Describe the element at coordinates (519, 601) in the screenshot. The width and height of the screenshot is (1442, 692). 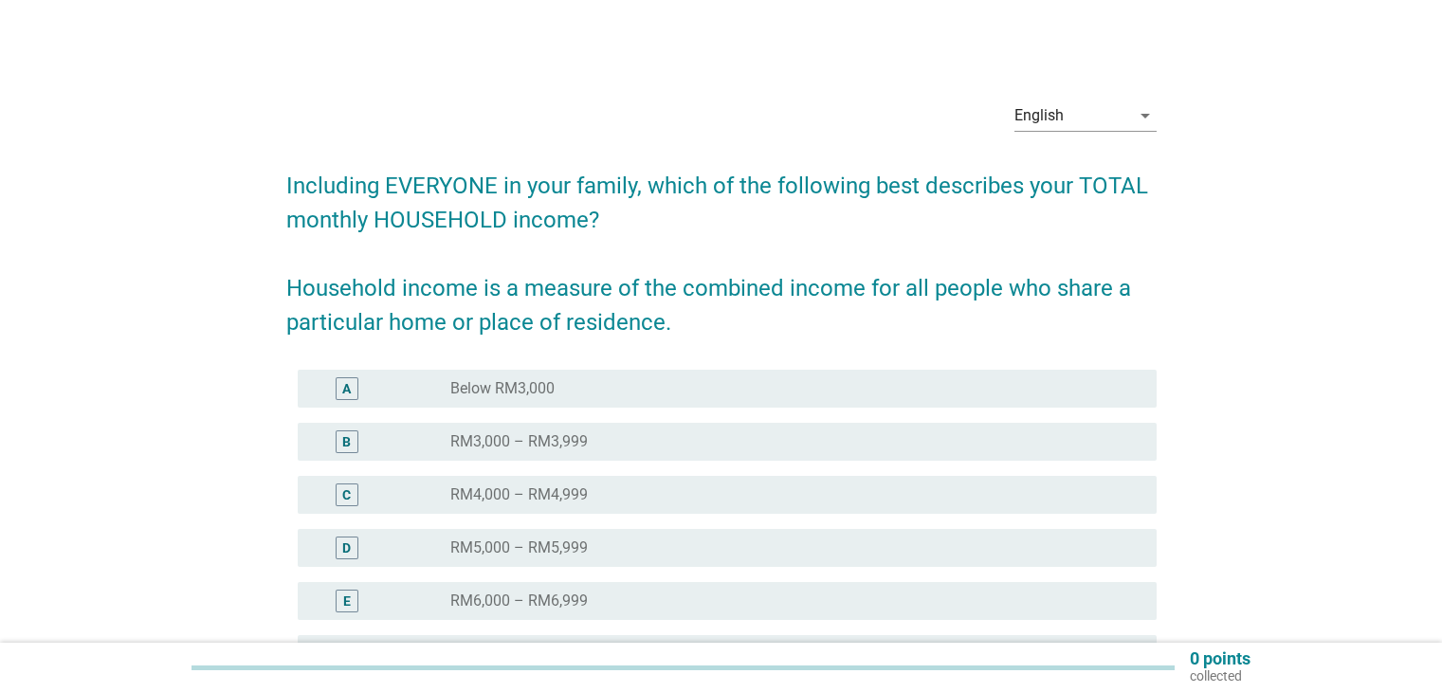
I see `label: RM6,000 – RM6,999` at that location.